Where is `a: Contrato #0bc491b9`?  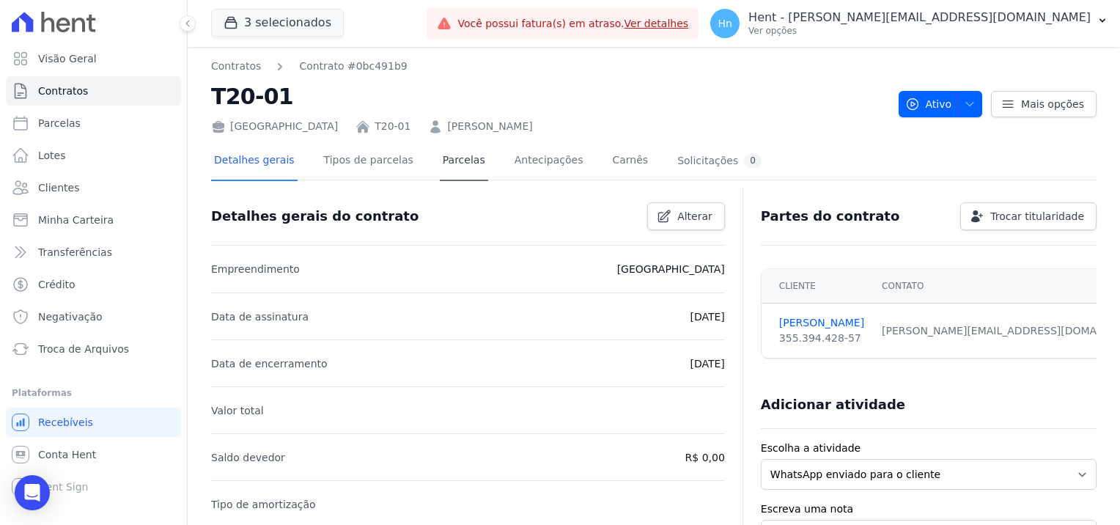 a: Contrato #0bc491b9 is located at coordinates (353, 66).